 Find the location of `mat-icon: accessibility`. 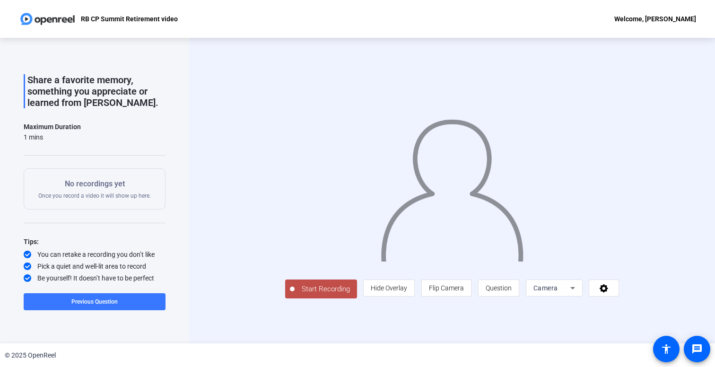

mat-icon: accessibility is located at coordinates (667, 349).